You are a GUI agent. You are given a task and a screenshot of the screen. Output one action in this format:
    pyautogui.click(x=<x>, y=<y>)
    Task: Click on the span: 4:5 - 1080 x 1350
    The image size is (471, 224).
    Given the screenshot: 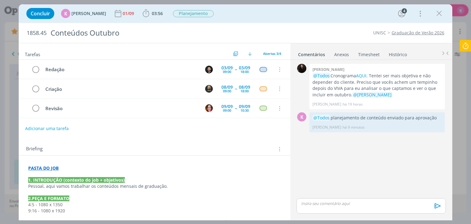 What is the action you would take?
    pyautogui.click(x=45, y=204)
    